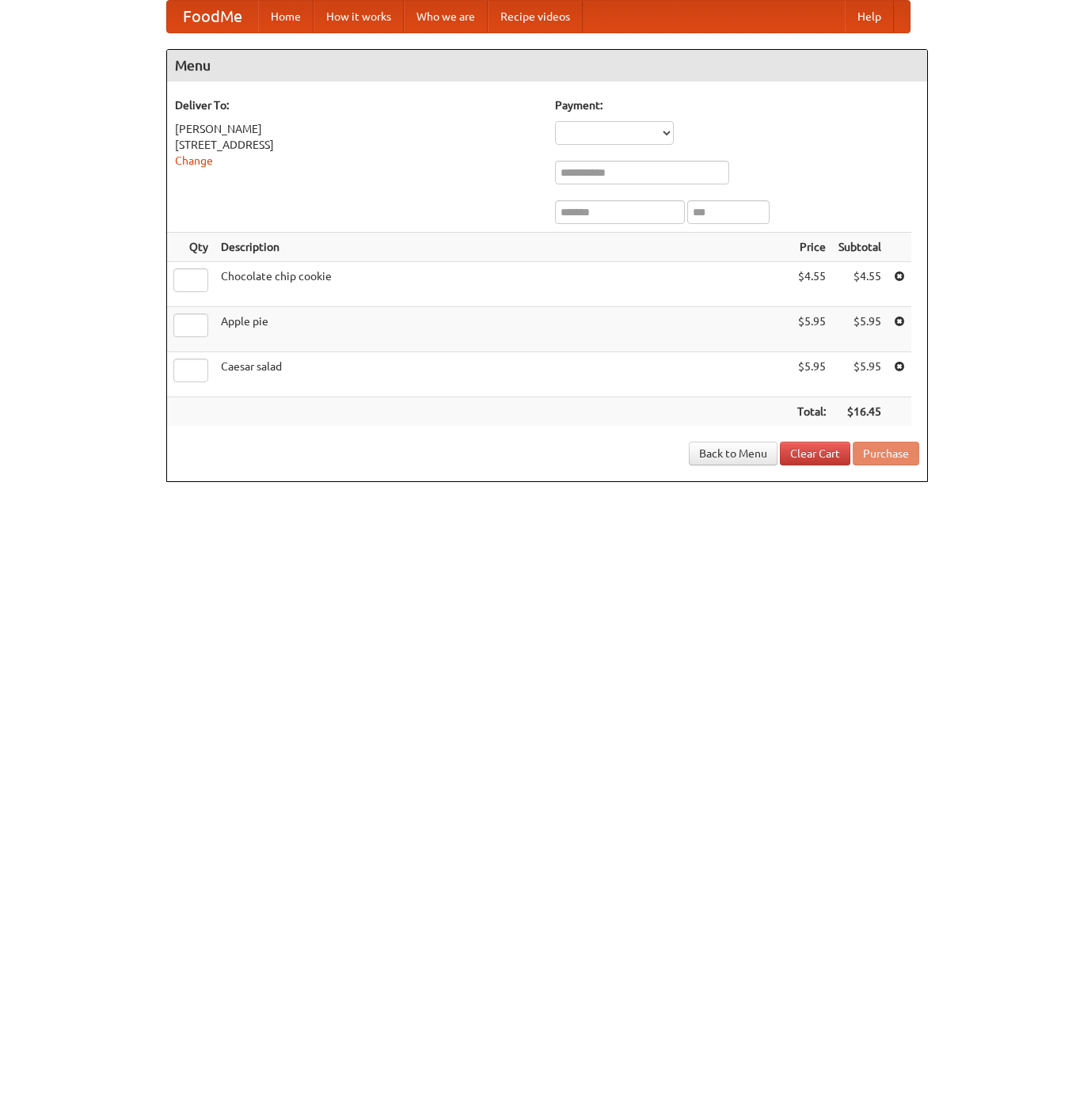 The height and width of the screenshot is (1120, 1076). Describe the element at coordinates (812, 411) in the screenshot. I see `th: Total:` at that location.